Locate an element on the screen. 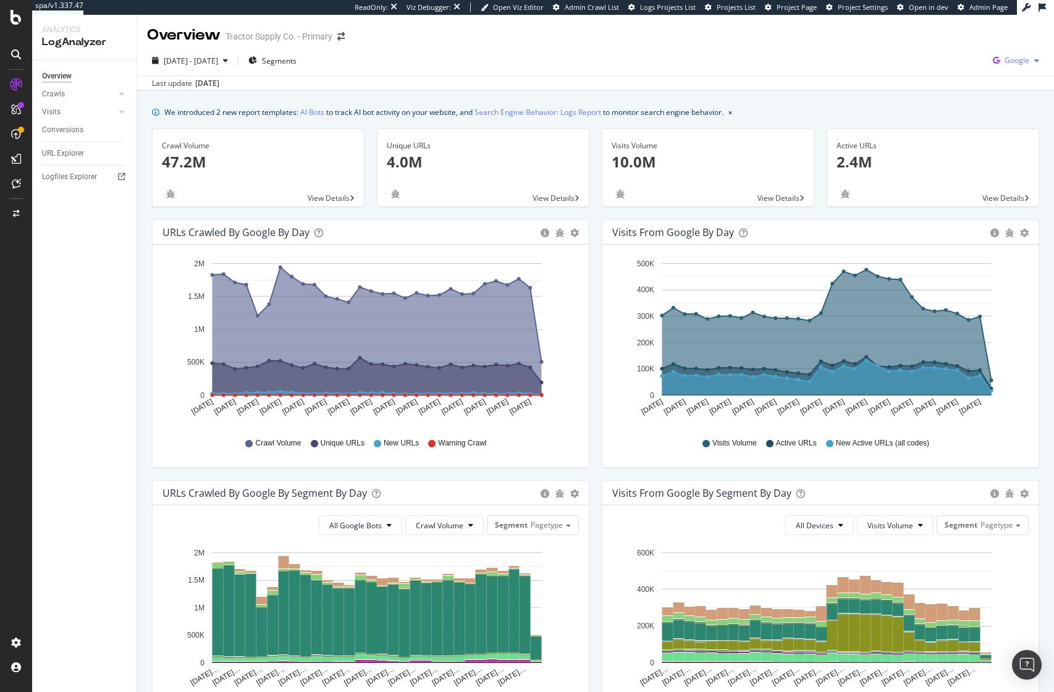  span: Project Settings is located at coordinates (863, 7).